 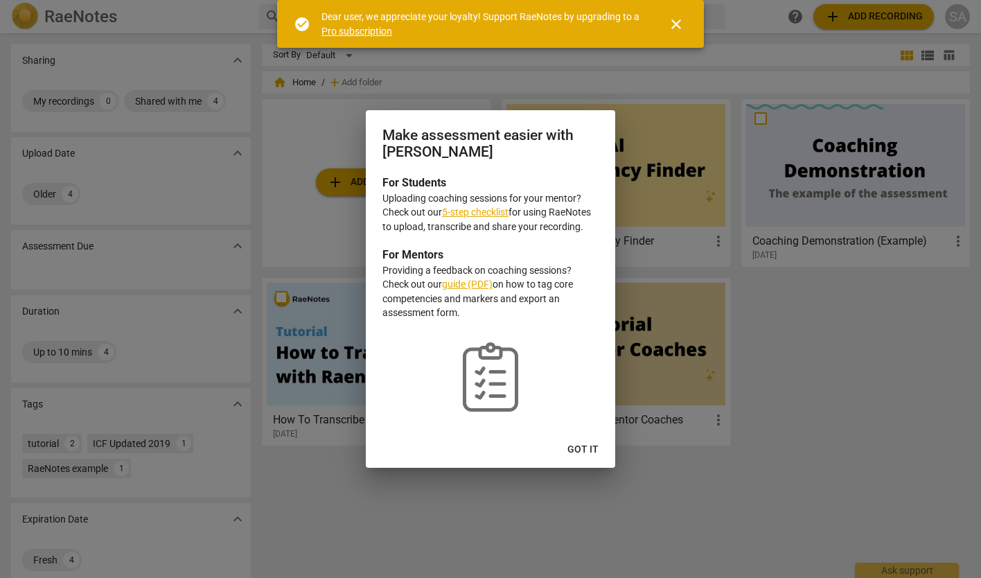 I want to click on b: For Students, so click(x=414, y=182).